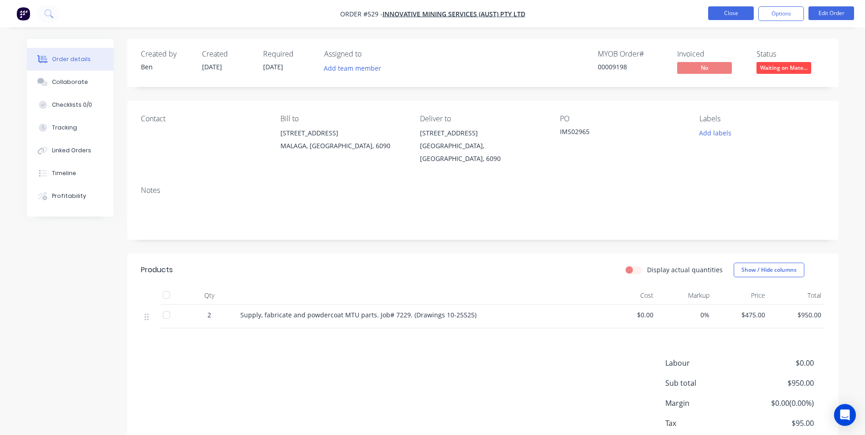  What do you see at coordinates (790, 54) in the screenshot?
I see `div: Status` at bounding box center [790, 54].